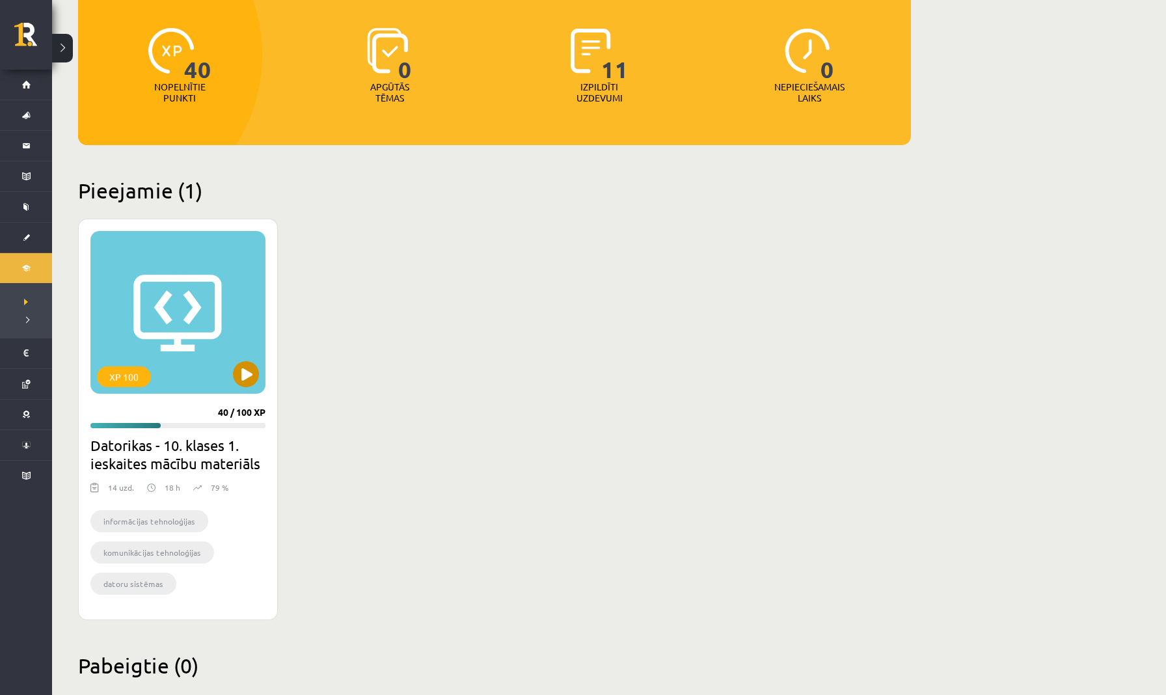 The width and height of the screenshot is (1166, 695). Describe the element at coordinates (198, 55) in the screenshot. I see `span: 40` at that location.